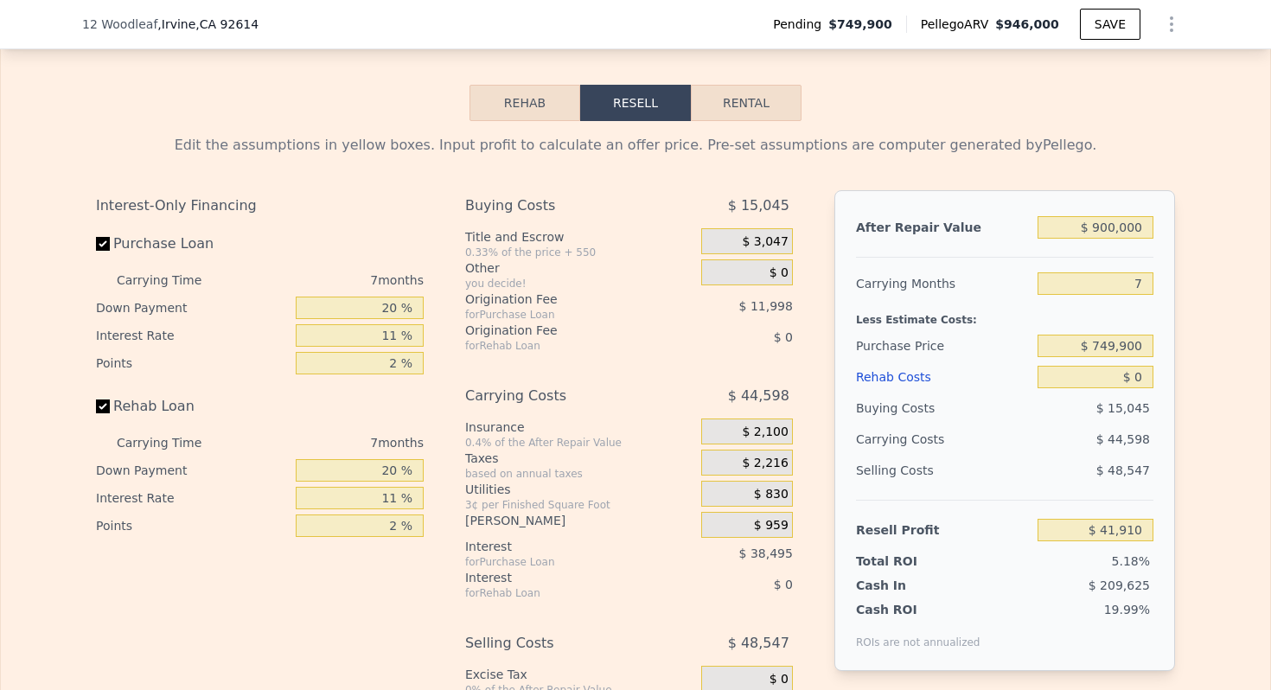 This screenshot has width=1271, height=690. I want to click on div: Cash ROI, so click(919, 610).